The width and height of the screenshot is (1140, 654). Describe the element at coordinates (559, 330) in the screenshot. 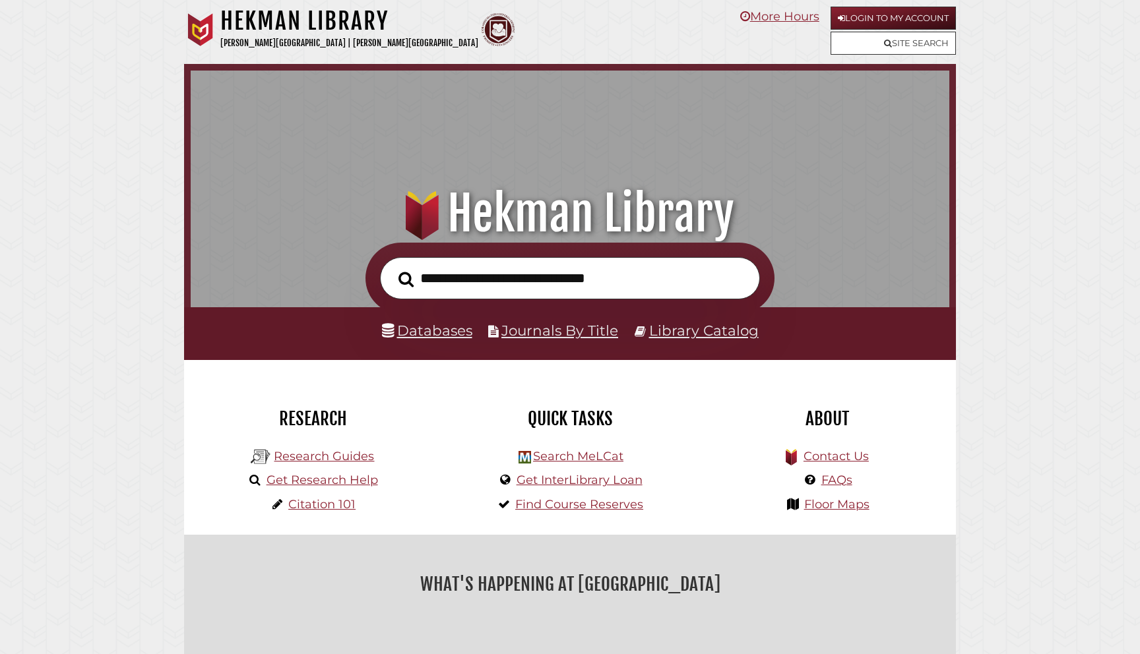

I see `a: Journals By Title` at that location.